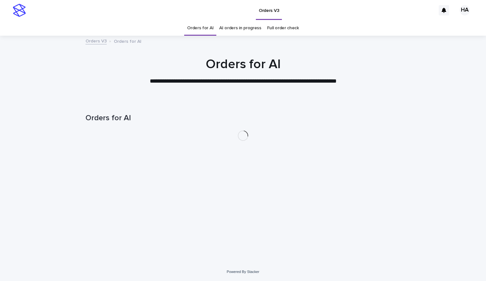 The width and height of the screenshot is (486, 281). I want to click on div: HA, so click(465, 10).